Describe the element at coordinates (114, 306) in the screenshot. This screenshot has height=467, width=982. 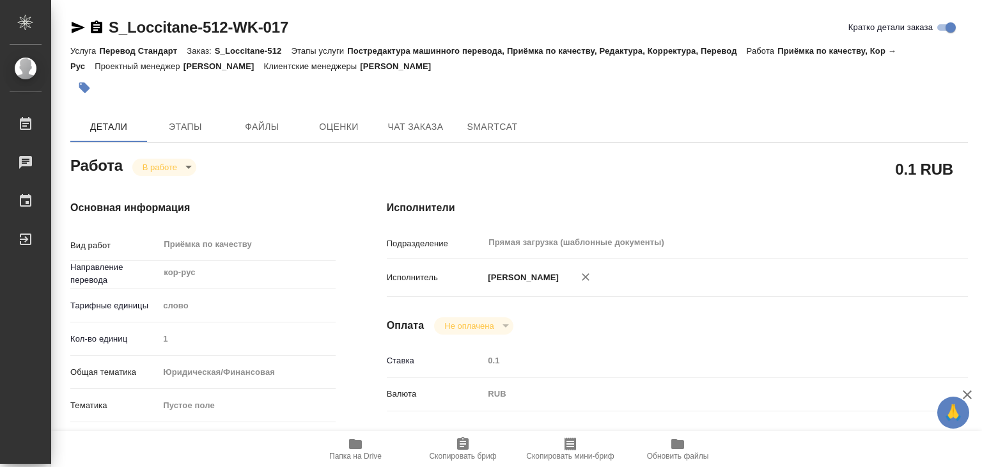
I see `p: Тарифные единицы` at that location.